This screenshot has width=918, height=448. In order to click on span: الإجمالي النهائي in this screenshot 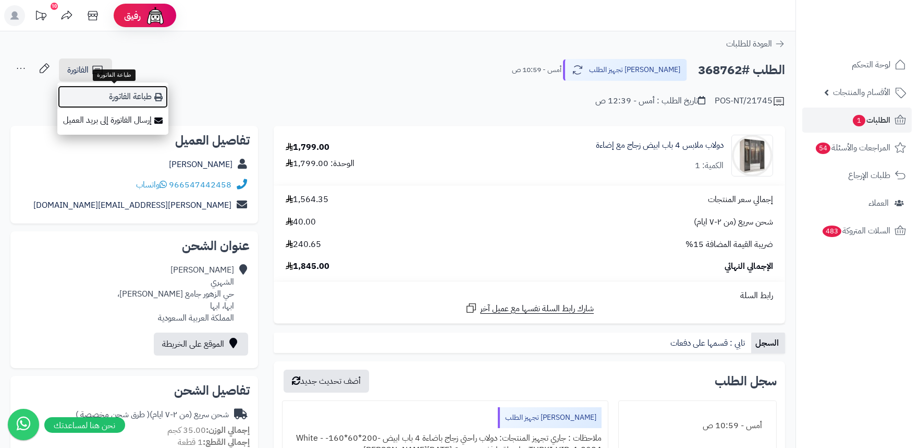, I will do `click(749, 266)`.